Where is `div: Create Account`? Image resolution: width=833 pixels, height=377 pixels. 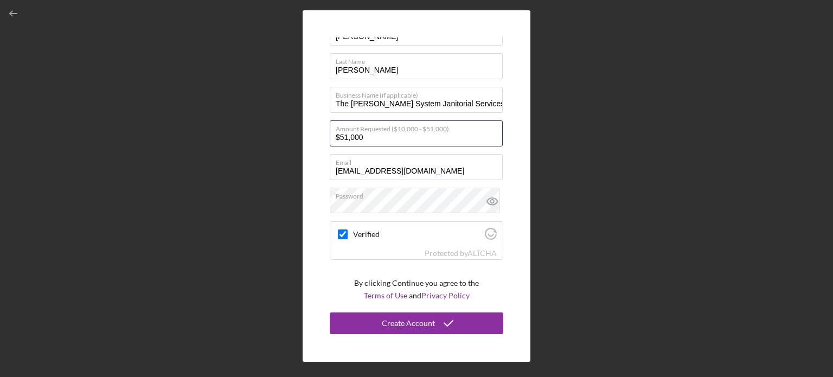
div: Create Account is located at coordinates (408, 323).